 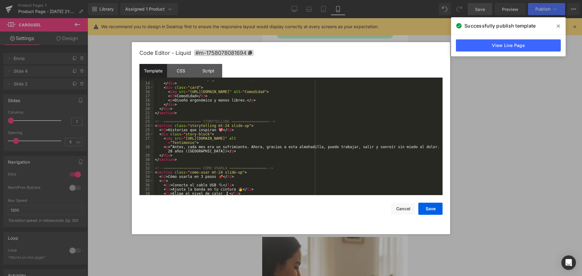 I want to click on button: Cancel, so click(x=403, y=209).